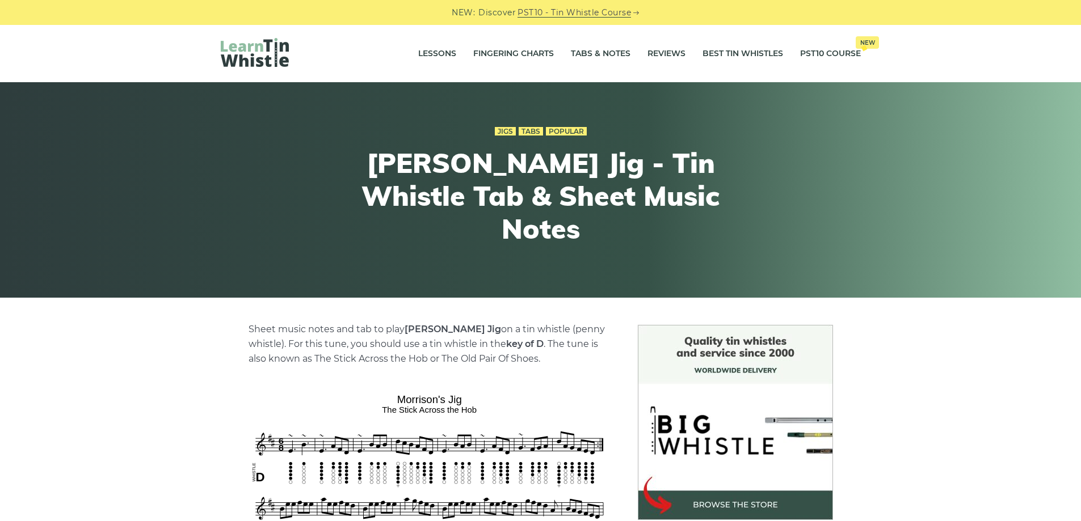 The image size is (1081, 521). I want to click on img: BigWhistle Tin Whistle Store, so click(735, 423).